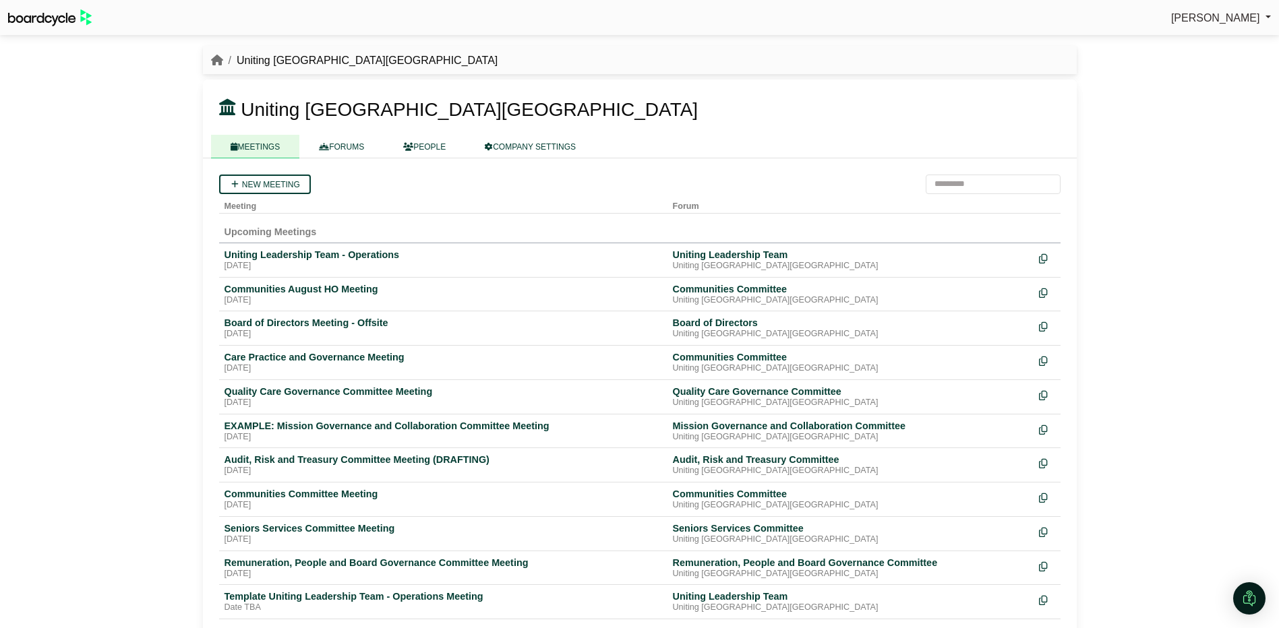 The height and width of the screenshot is (628, 1279). Describe the element at coordinates (443, 255) in the screenshot. I see `div: Uniting Leadership Team - Operations` at that location.